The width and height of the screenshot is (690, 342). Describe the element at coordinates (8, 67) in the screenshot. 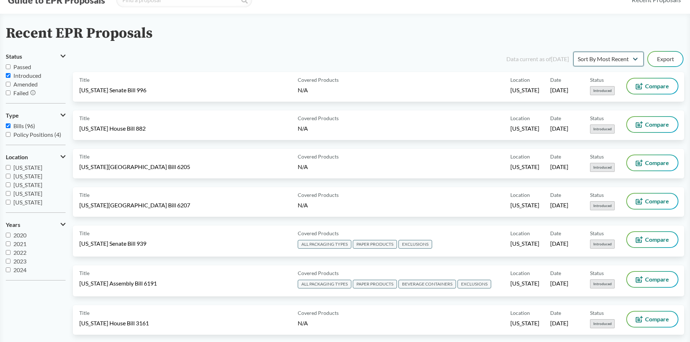

I see `input: Passed` at that location.